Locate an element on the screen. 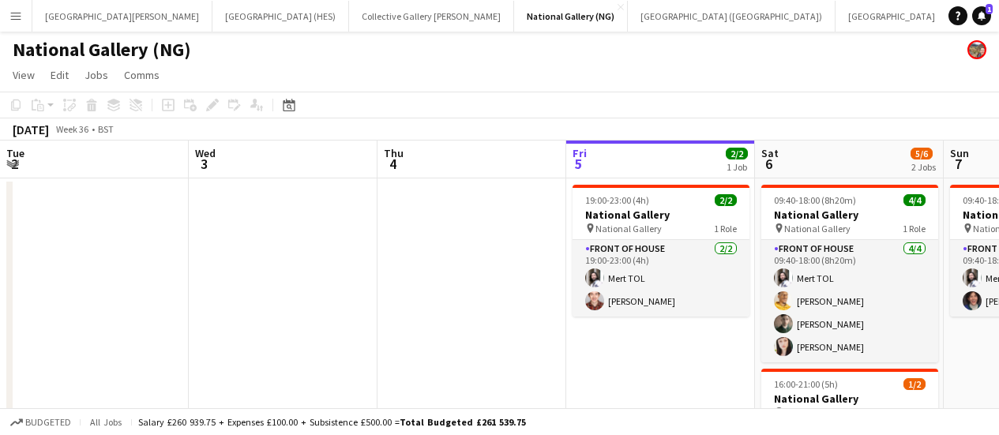  div: 09:40-18:00 (8h20m)4/4National Gallery National Gallery1 RoleFront of House4/409:40-18:00 (8h20m)... is located at coordinates (850, 273).